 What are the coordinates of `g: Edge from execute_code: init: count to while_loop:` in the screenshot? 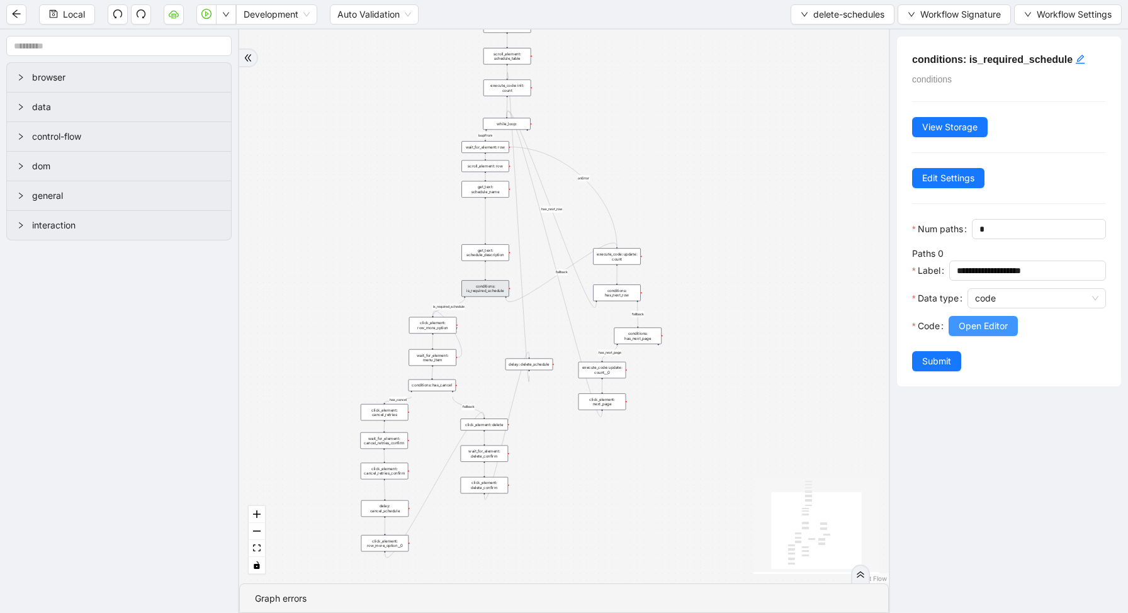 It's located at (507, 106).